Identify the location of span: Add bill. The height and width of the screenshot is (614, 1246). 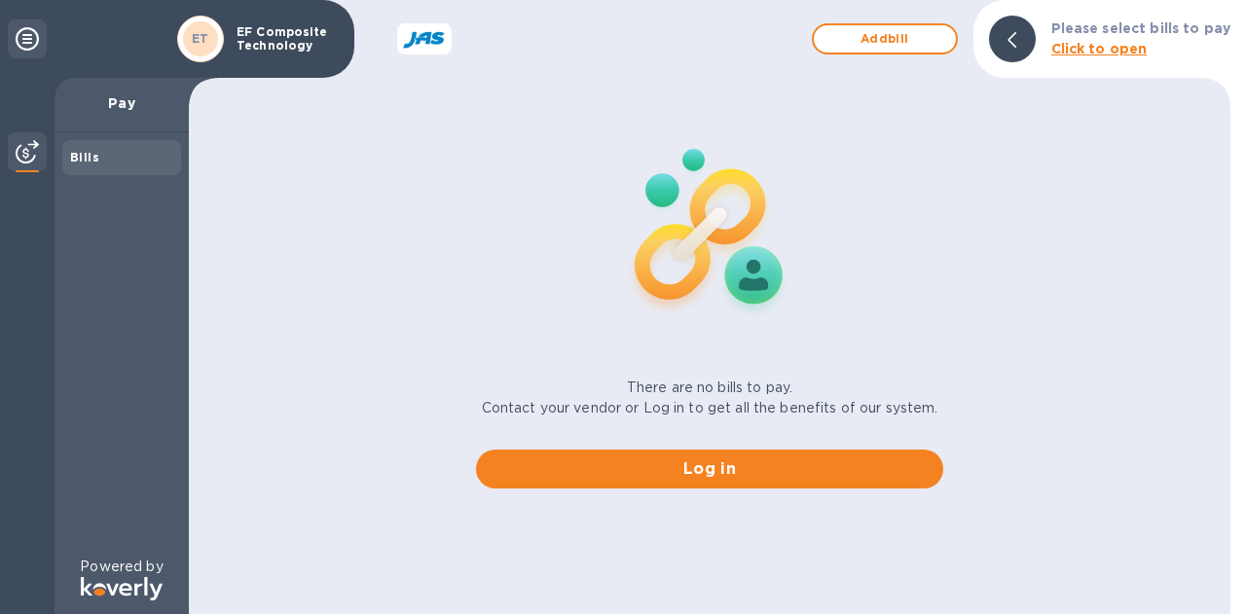
(885, 39).